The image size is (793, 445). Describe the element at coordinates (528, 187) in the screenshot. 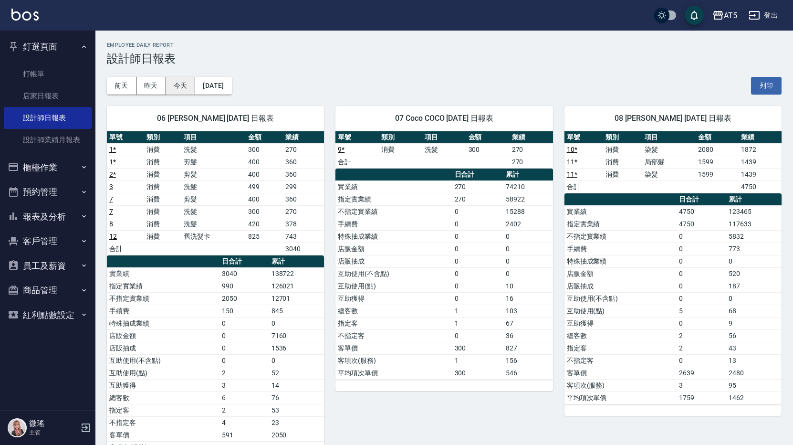

I see `td: 74210` at that location.